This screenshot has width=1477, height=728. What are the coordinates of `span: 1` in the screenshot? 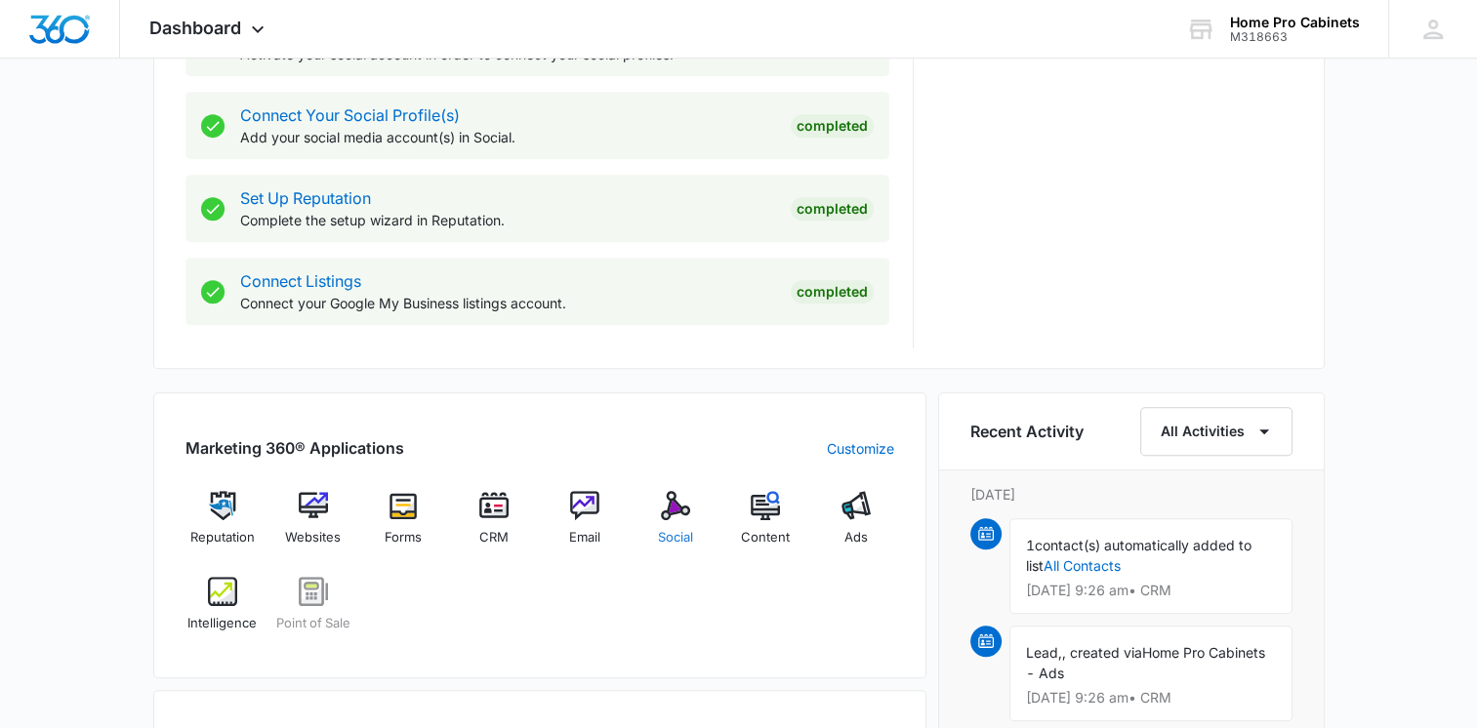 It's located at (1030, 545).